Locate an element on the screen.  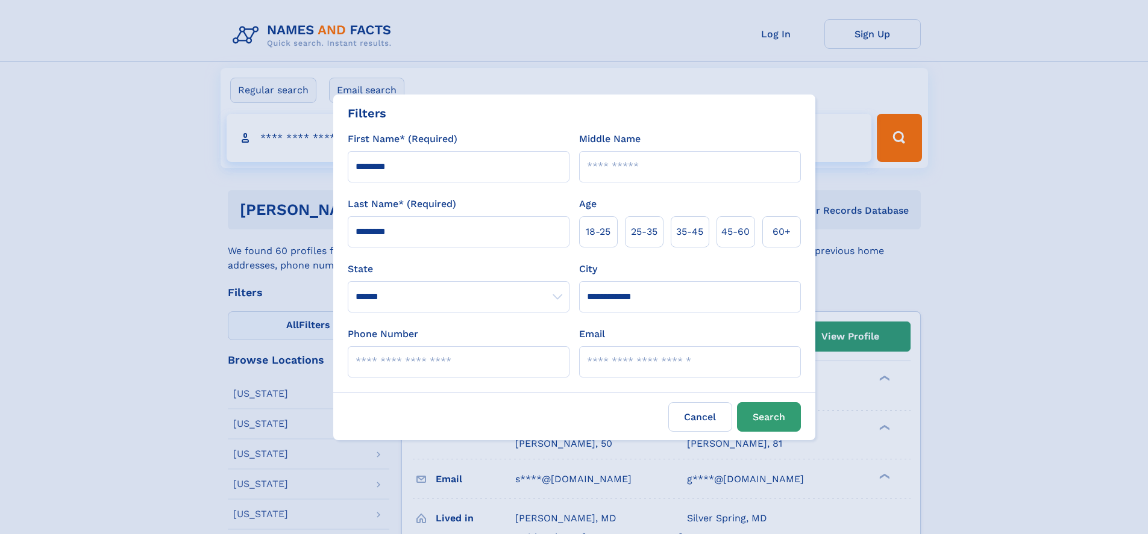
label: Cancel is located at coordinates (700, 417).